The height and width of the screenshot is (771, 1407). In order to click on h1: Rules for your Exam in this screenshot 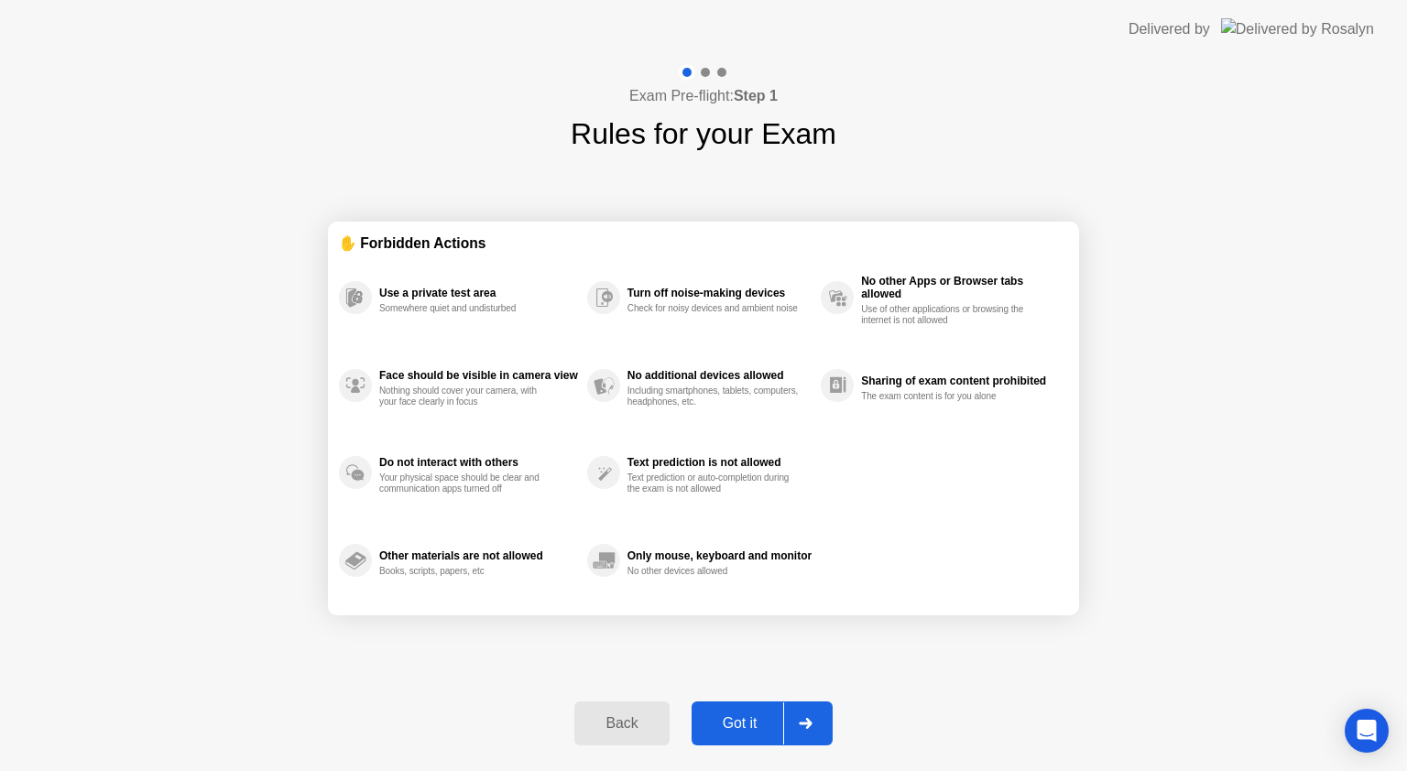, I will do `click(703, 134)`.